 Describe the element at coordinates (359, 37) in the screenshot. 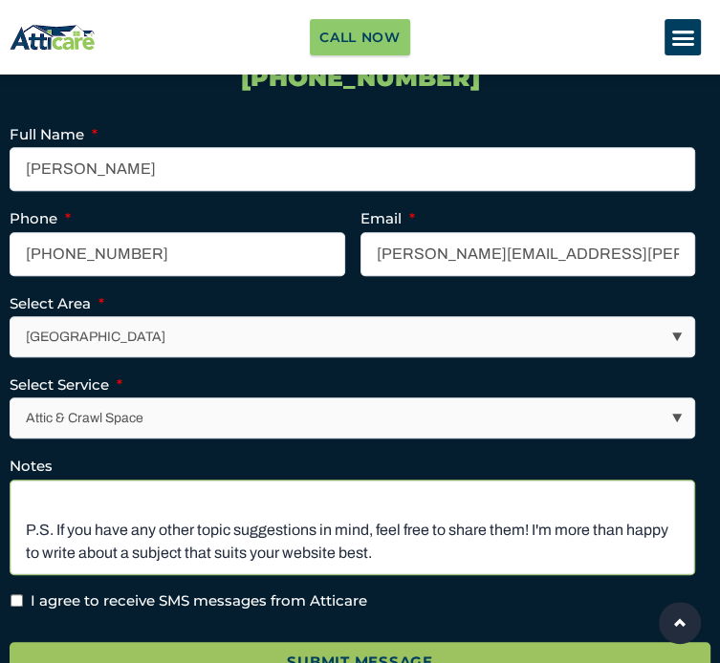

I see `a: Call Now` at that location.